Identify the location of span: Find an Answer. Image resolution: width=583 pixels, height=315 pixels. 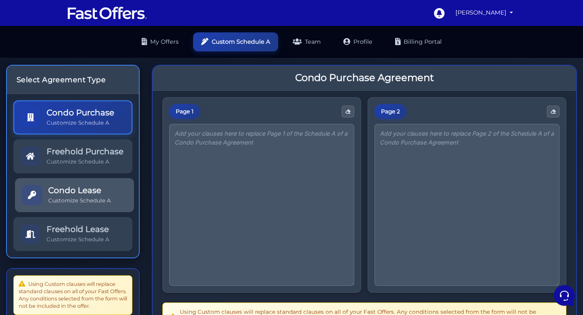
(34, 117).